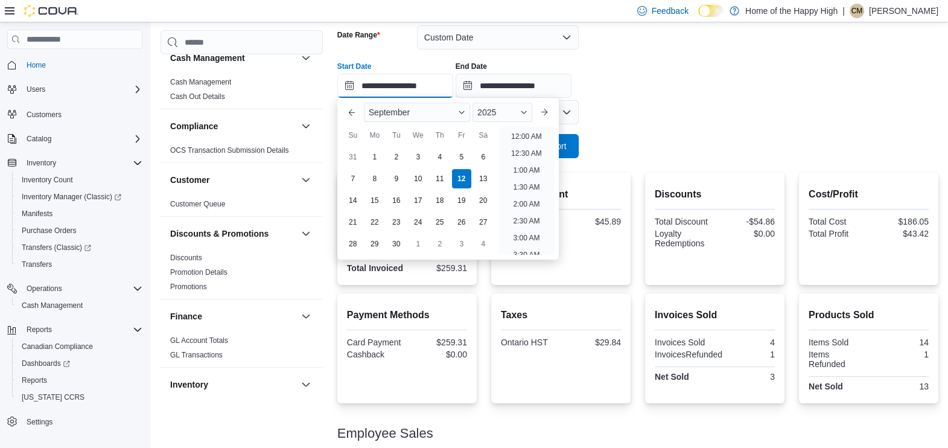 The height and width of the screenshot is (448, 948). Describe the element at coordinates (52, 305) in the screenshot. I see `a: Cash Management` at that location.